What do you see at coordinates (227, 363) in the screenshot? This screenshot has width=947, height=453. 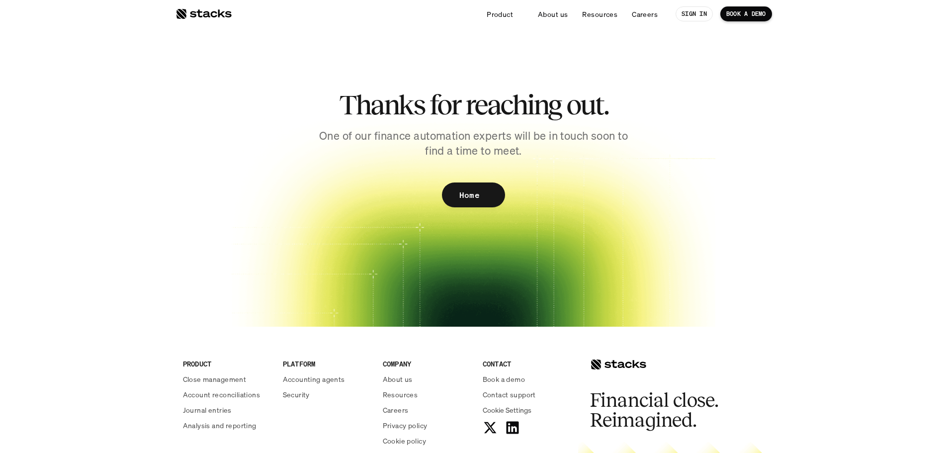 I see `p: PRODUCT` at bounding box center [227, 363].